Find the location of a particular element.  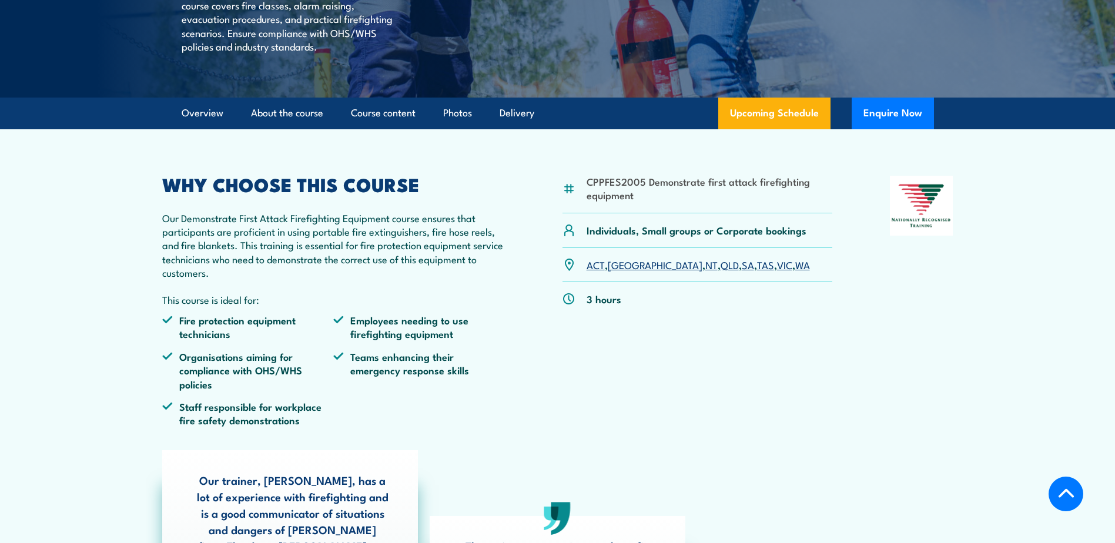

p: Individuals, Small groups or Corporate bookings is located at coordinates (697, 230).